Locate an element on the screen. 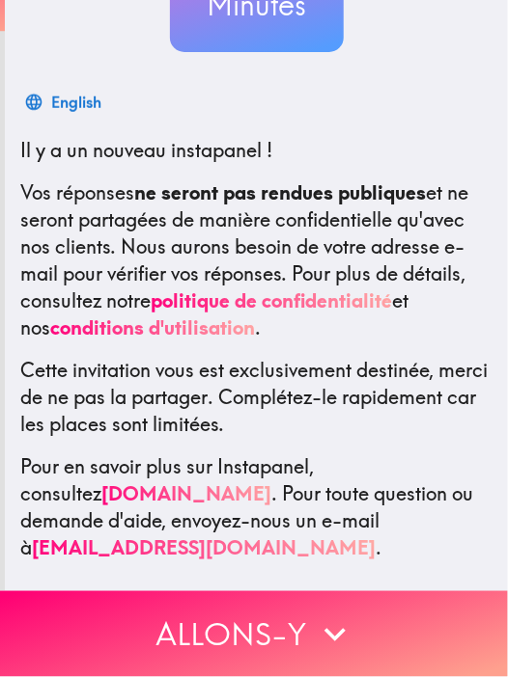  button: English is located at coordinates (65, 102).